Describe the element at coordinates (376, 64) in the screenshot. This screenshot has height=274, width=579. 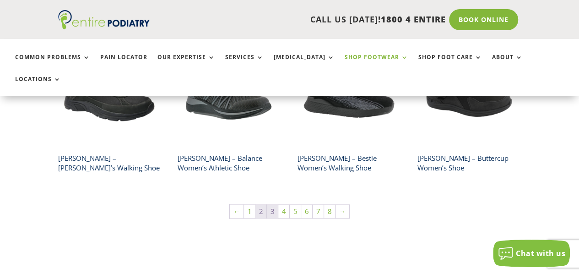
I see `a: Shop Footwear` at that location.